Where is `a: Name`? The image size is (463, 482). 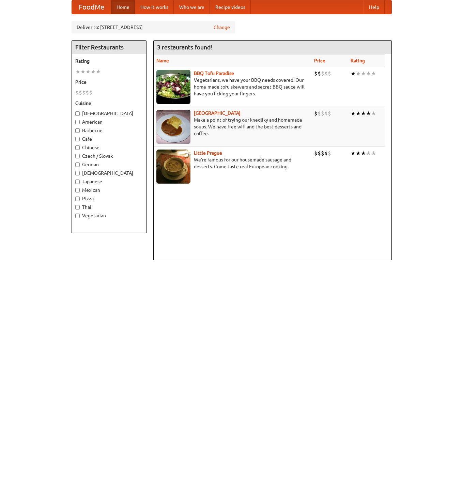 a: Name is located at coordinates (162, 61).